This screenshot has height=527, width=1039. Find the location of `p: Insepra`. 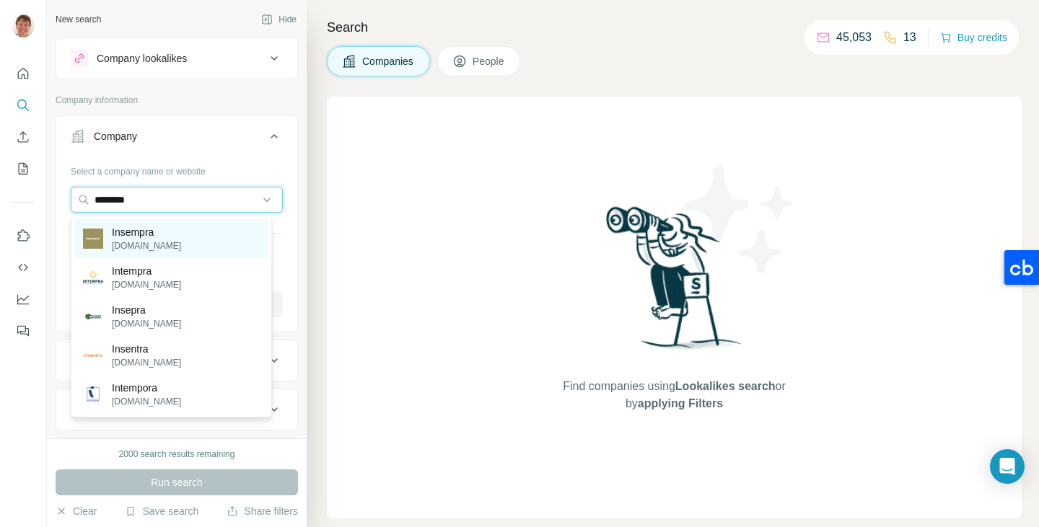

p: Insepra is located at coordinates (146, 310).